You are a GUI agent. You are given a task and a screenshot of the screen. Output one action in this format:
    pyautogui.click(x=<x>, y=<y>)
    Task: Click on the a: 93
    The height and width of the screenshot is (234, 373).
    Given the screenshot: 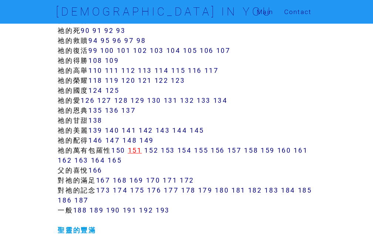 What is the action you would take?
    pyautogui.click(x=121, y=30)
    